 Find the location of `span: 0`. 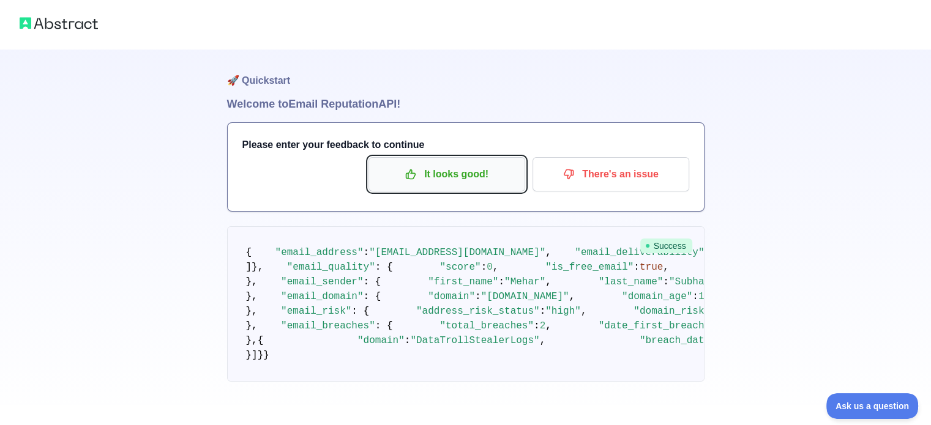

span: 0 is located at coordinates (490, 268).